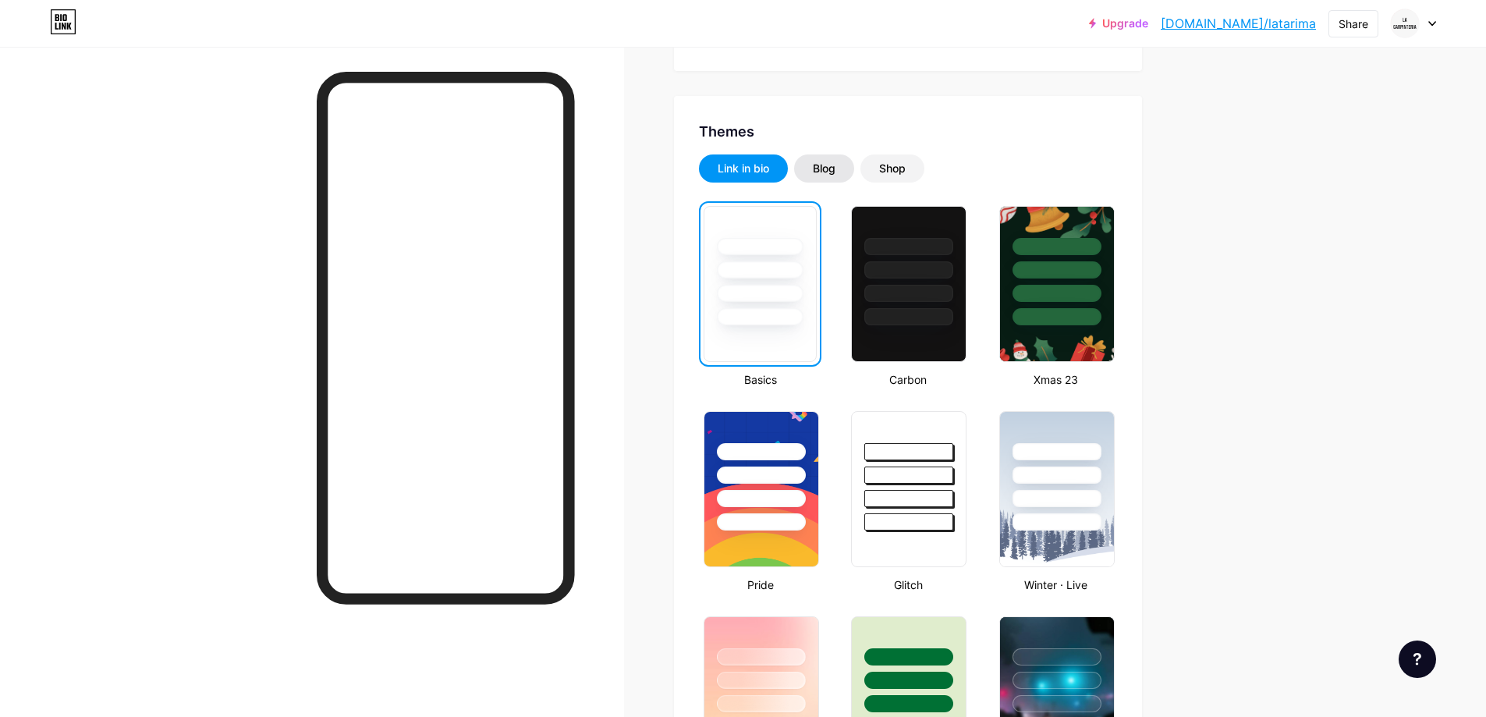  What do you see at coordinates (907, 379) in the screenshot?
I see `div: Carbon` at bounding box center [907, 379].